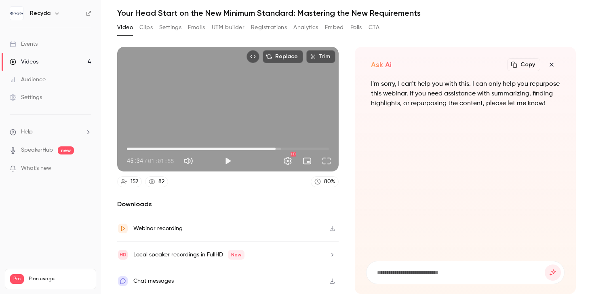 This screenshot has height=294, width=592. I want to click on button: Replace, so click(283, 57).